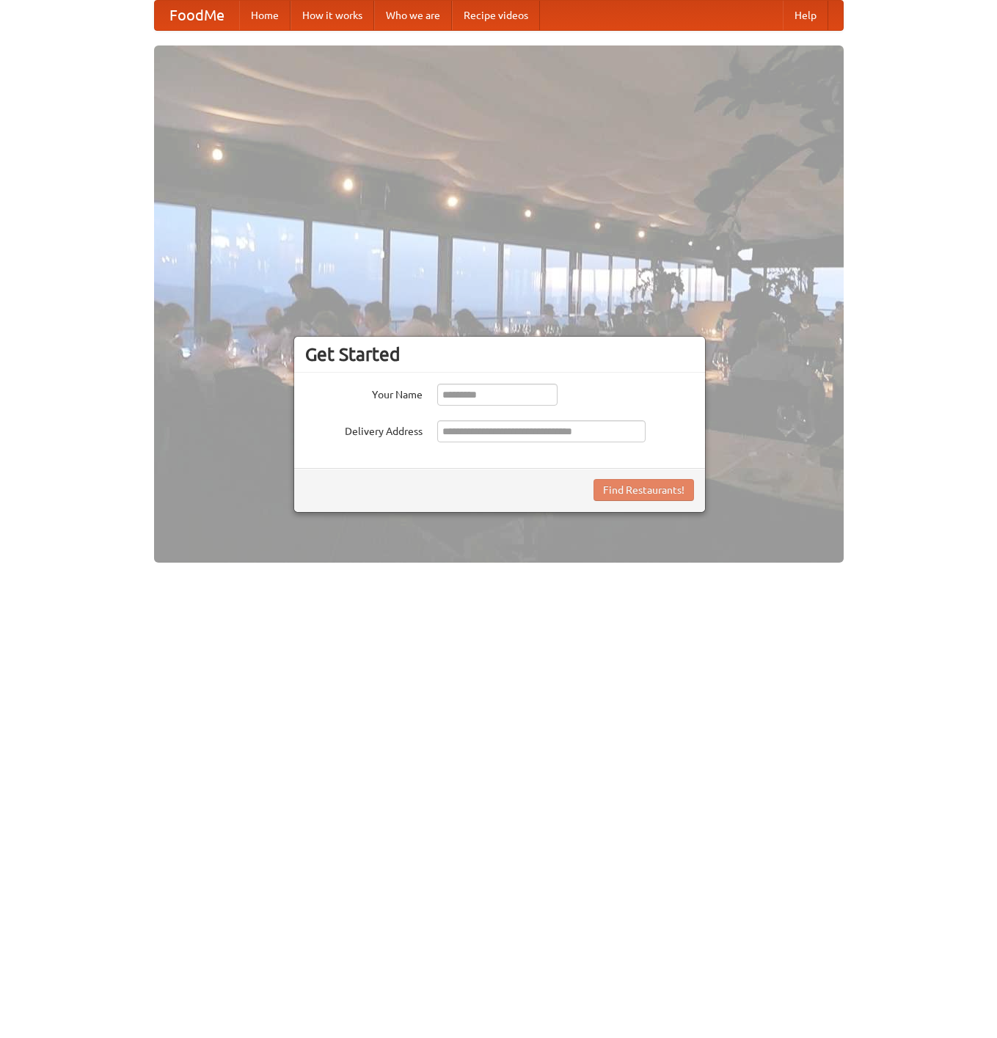  I want to click on a: Who we are, so click(413, 15).